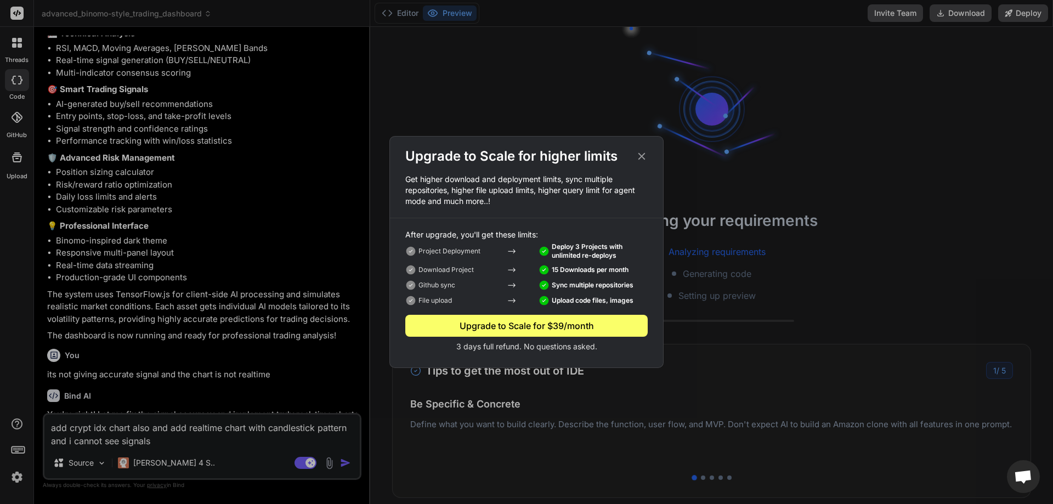 Image resolution: width=1053 pixels, height=504 pixels. Describe the element at coordinates (592, 285) in the screenshot. I see `p: Sync multiple repositories` at that location.